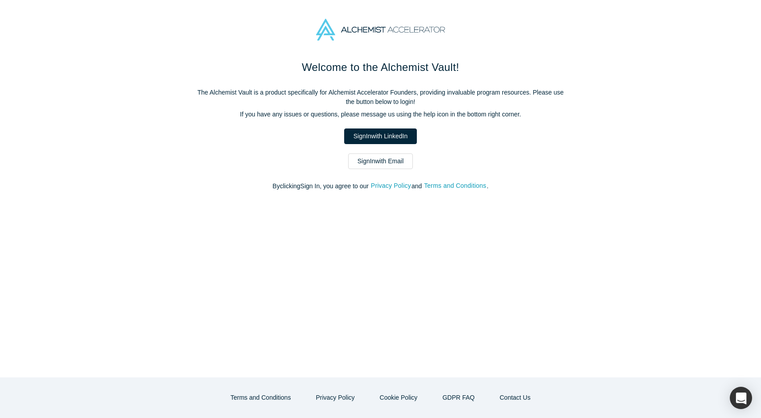 The height and width of the screenshot is (418, 761). Describe the element at coordinates (380, 29) in the screenshot. I see `img: Alchemist Accelerator Logo` at that location.